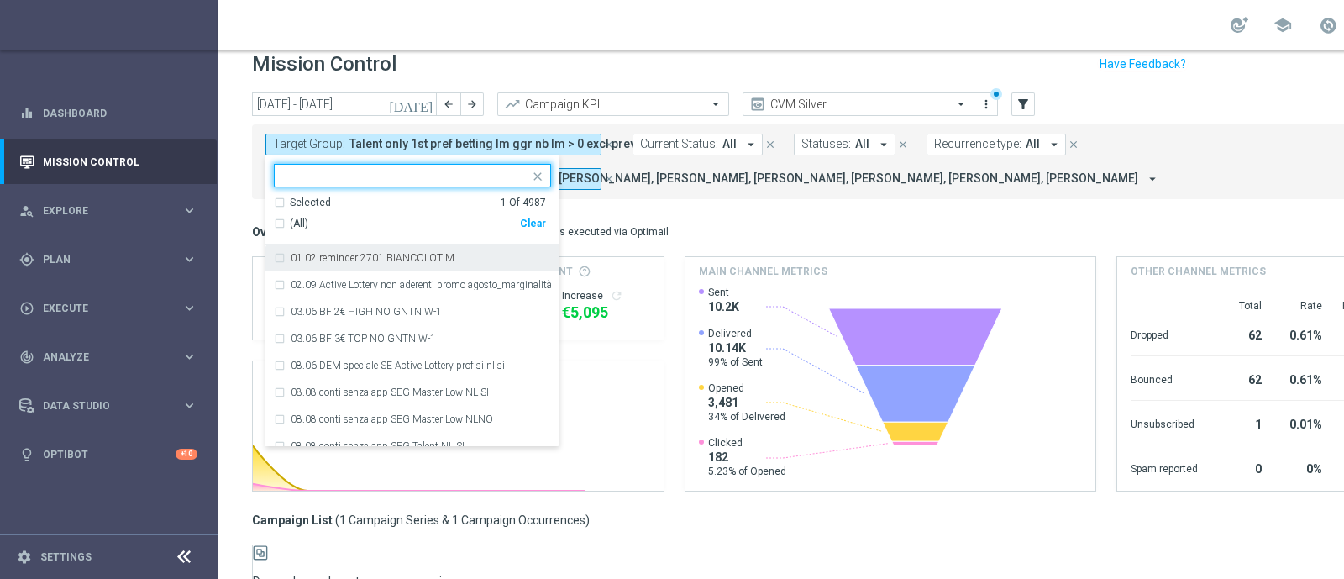  What do you see at coordinates (112, 211) in the screenshot?
I see `span: Explore` at bounding box center [112, 211].